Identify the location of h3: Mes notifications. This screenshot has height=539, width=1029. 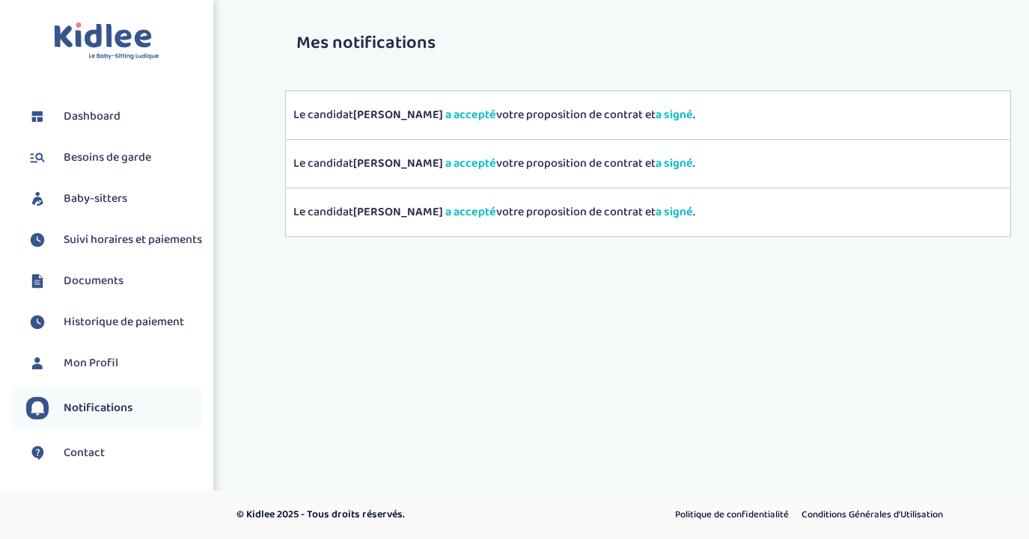
(648, 43).